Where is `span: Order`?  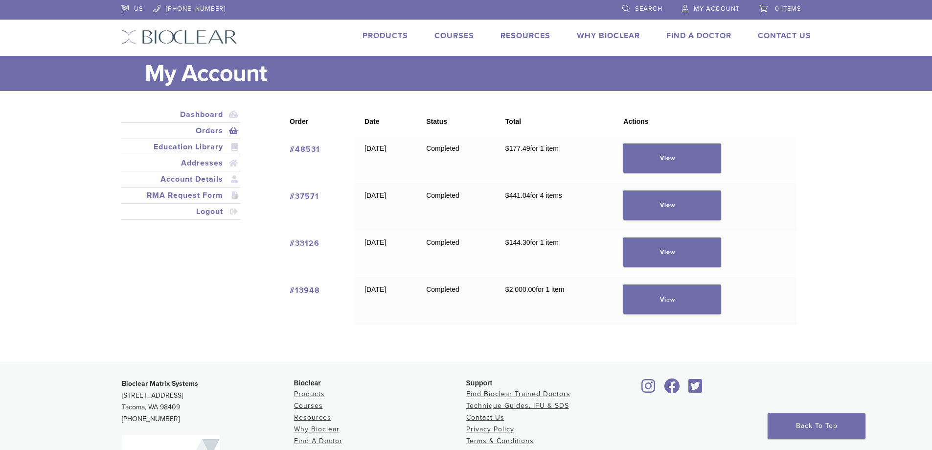
span: Order is located at coordinates (299, 121).